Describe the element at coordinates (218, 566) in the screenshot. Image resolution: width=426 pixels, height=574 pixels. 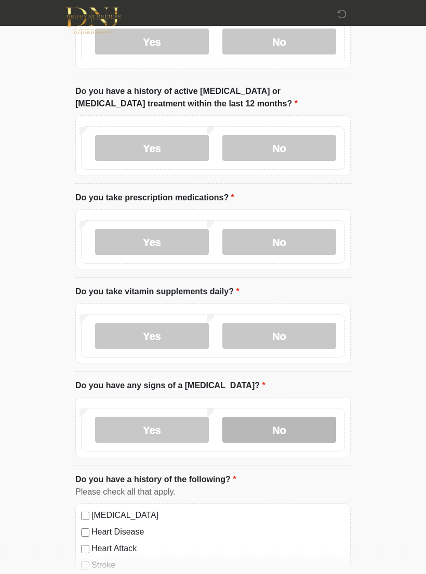
I see `label: Stroke` at that location.